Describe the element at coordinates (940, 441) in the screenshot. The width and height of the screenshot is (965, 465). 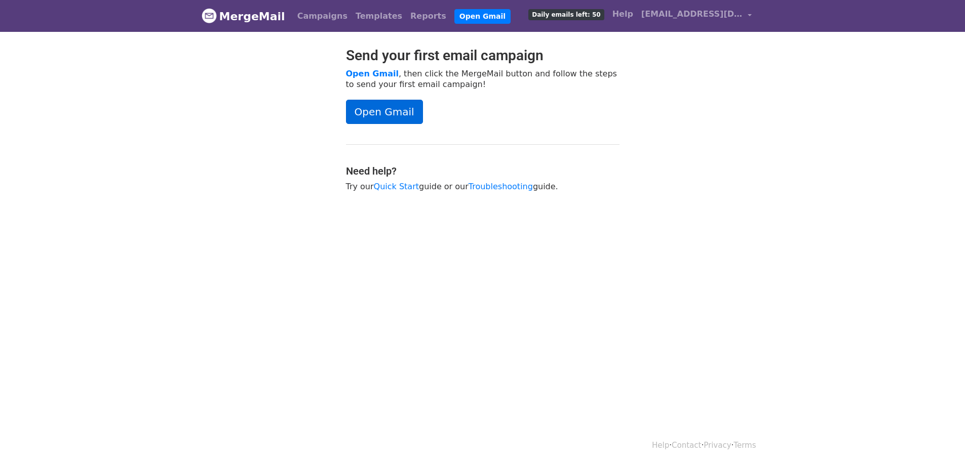
I see `div: Chat Widget` at that location.